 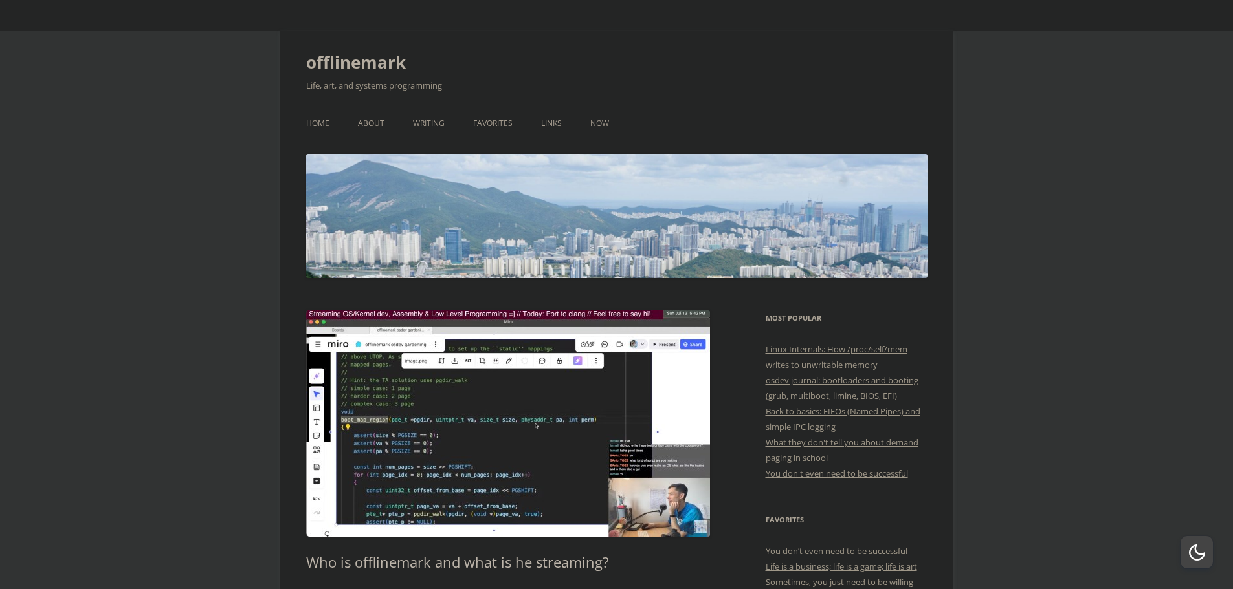 What do you see at coordinates (846, 520) in the screenshot?
I see `h3: Favorites` at bounding box center [846, 520].